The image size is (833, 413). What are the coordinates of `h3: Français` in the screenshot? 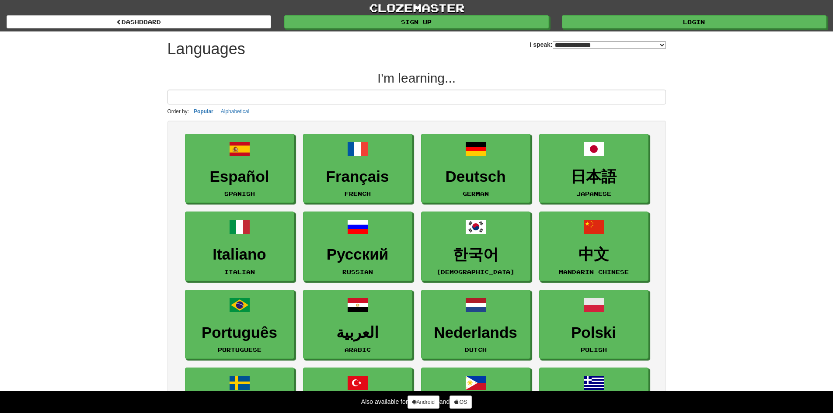 It's located at (358, 177).